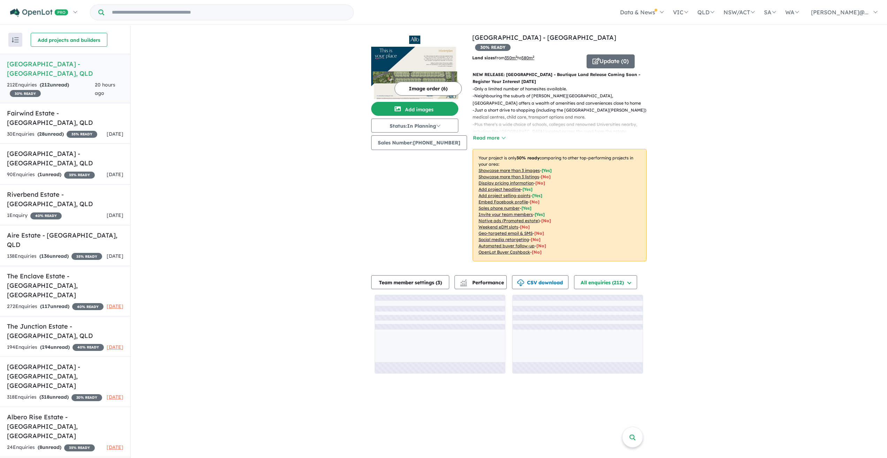  I want to click on span: 8, so click(41, 447).